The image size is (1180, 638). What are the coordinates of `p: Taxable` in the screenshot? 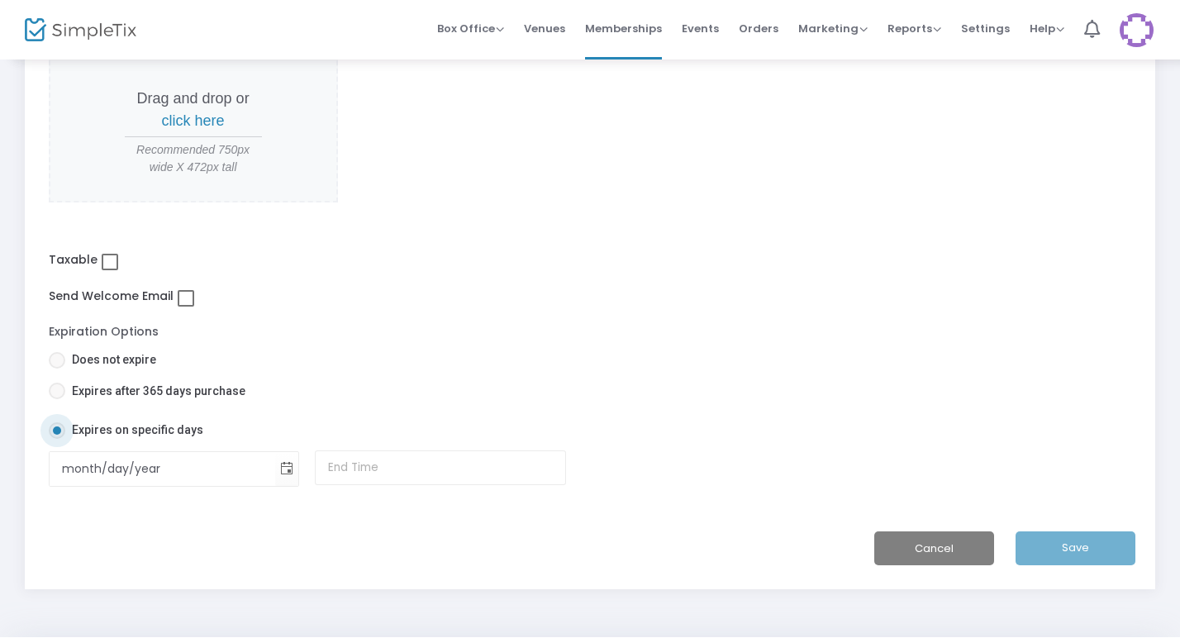 It's located at (590, 261).